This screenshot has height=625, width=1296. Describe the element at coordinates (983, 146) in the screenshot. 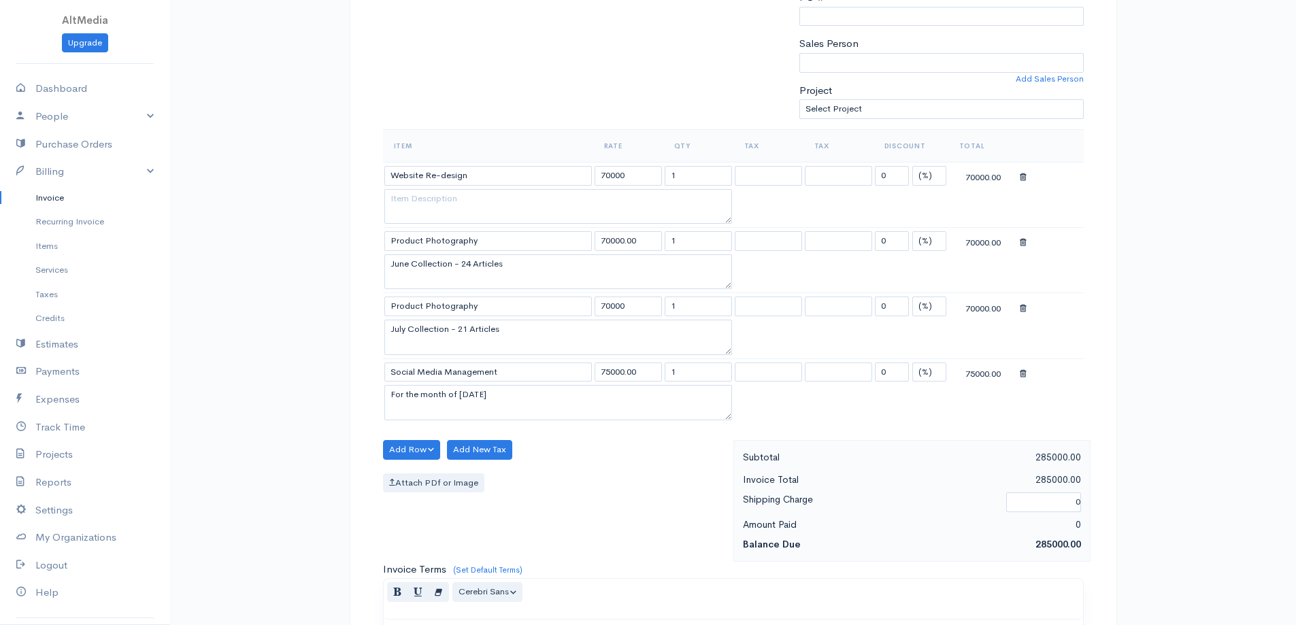

I see `th: Total` at that location.